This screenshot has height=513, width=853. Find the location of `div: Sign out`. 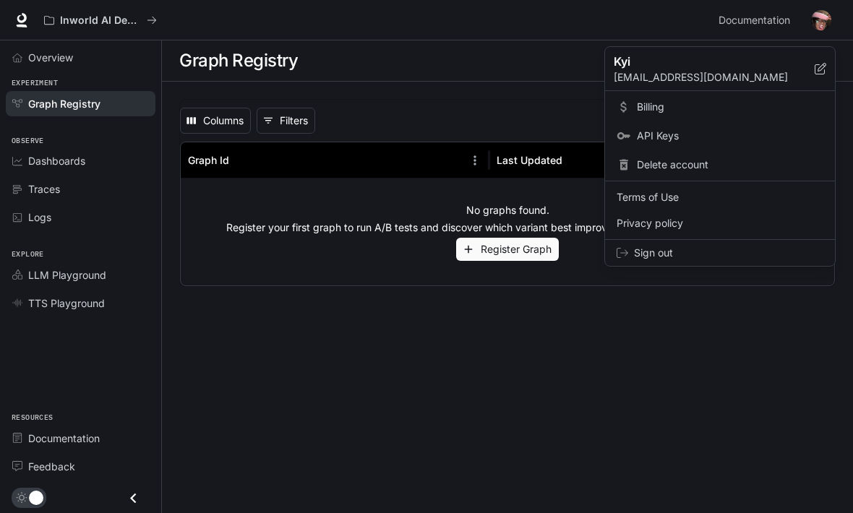

div: Sign out is located at coordinates (720, 253).